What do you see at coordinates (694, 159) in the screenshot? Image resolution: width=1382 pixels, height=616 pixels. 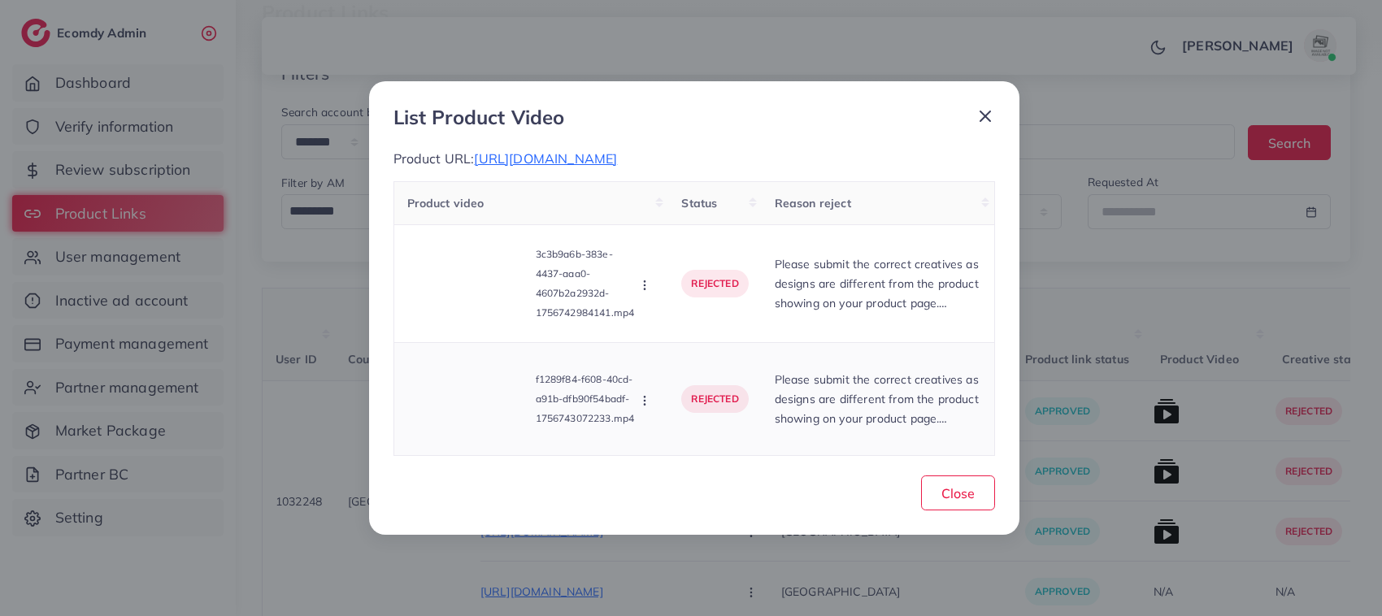 I see `p: Product URL:` at bounding box center [694, 159].